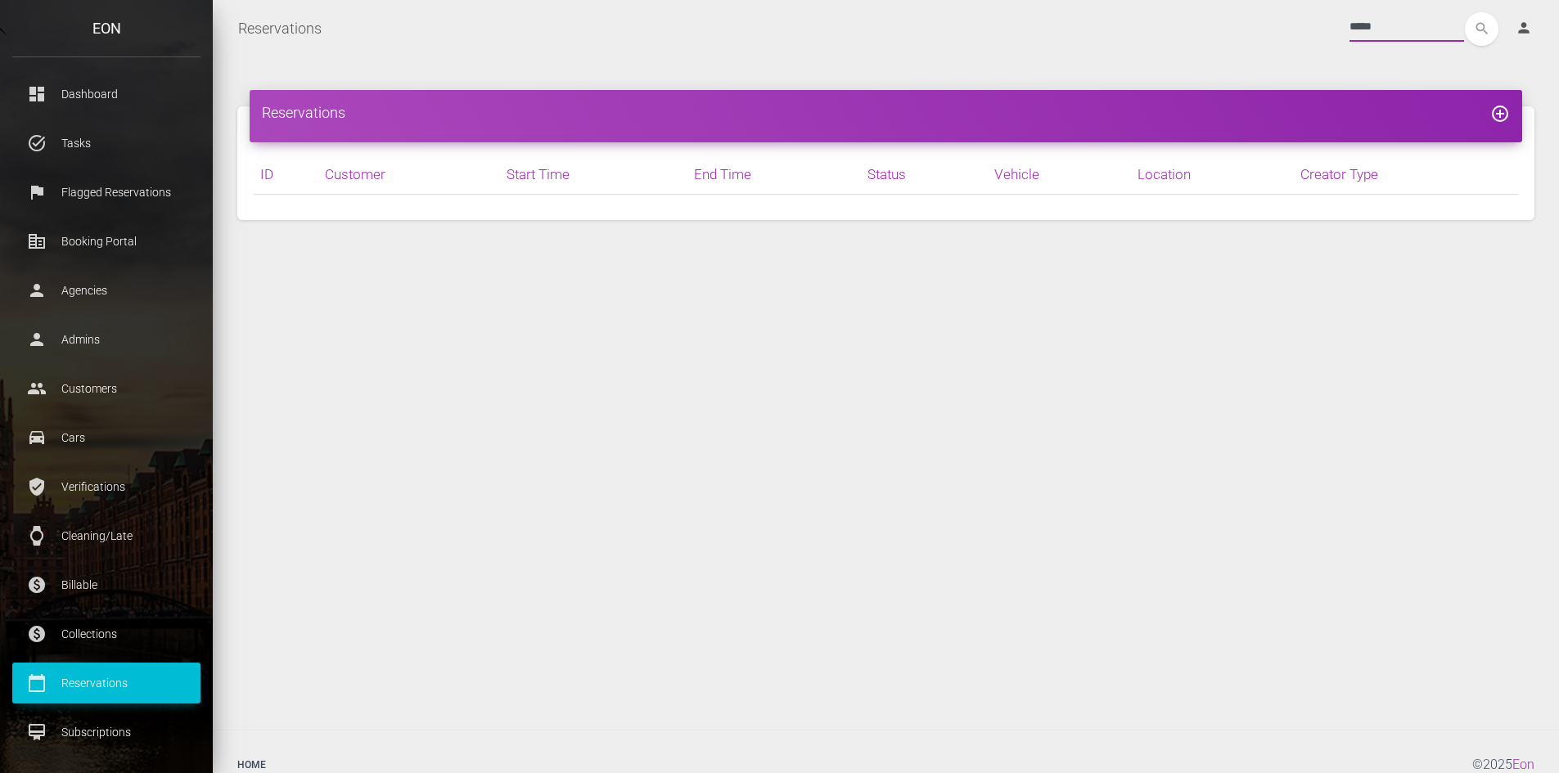  I want to click on p: Customers, so click(106, 389).